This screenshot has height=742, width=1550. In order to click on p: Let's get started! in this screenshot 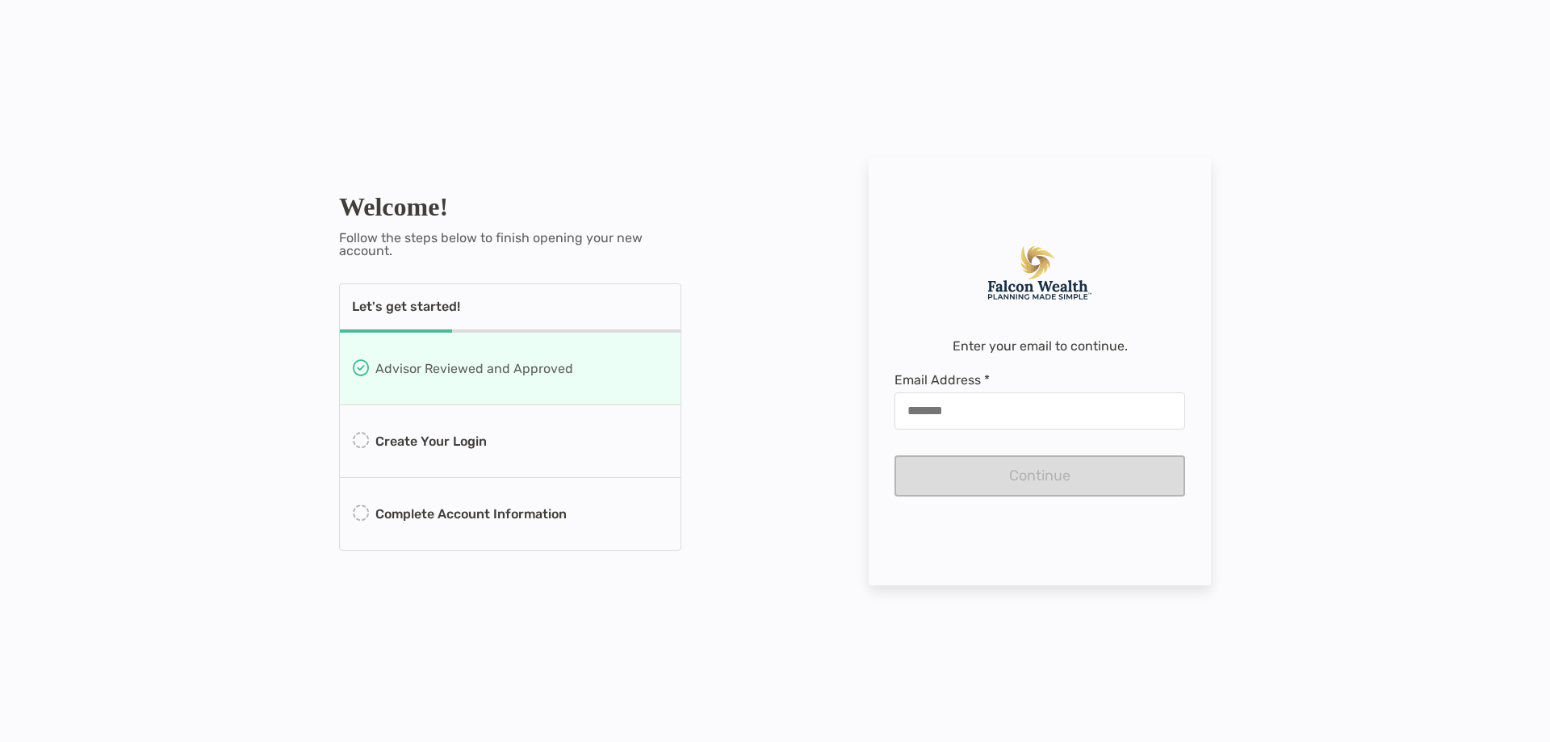, I will do `click(406, 307)`.